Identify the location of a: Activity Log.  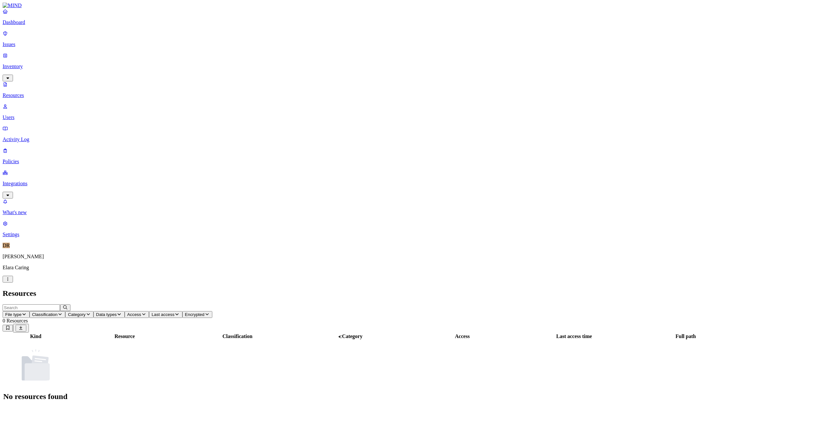
(415, 134).